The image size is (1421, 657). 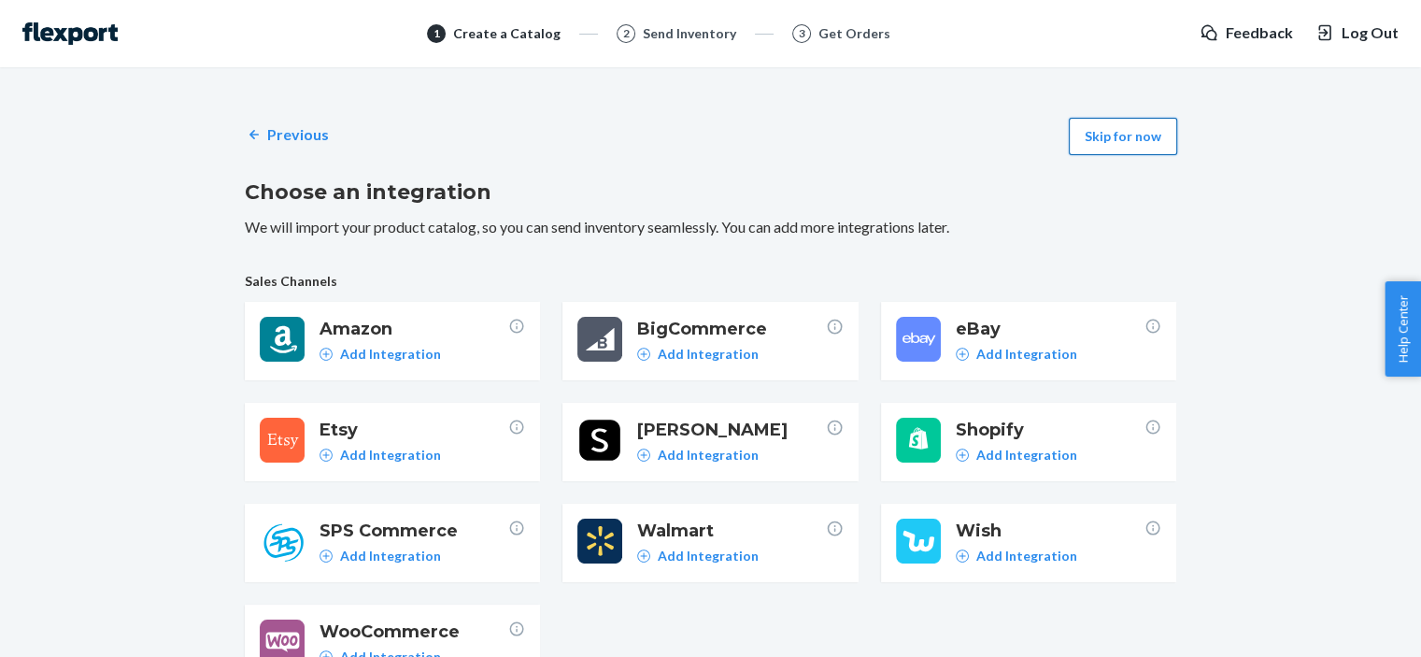 What do you see at coordinates (298, 135) in the screenshot?
I see `p: Previous` at bounding box center [298, 135].